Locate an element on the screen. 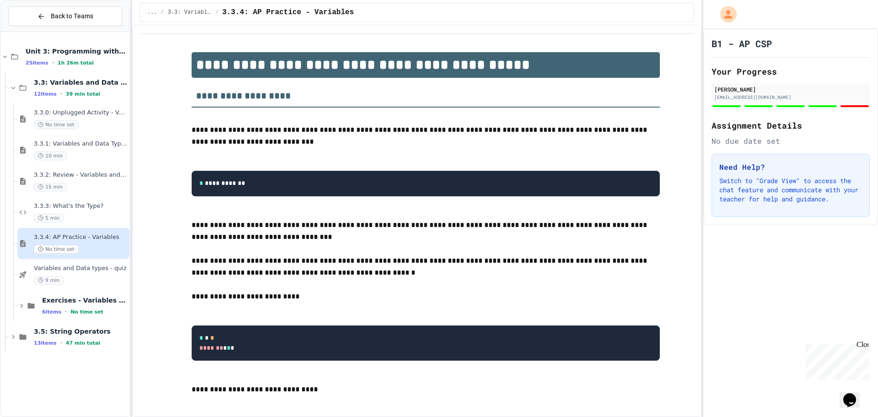 This screenshot has height=417, width=878. div: No due date set is located at coordinates (791, 141).